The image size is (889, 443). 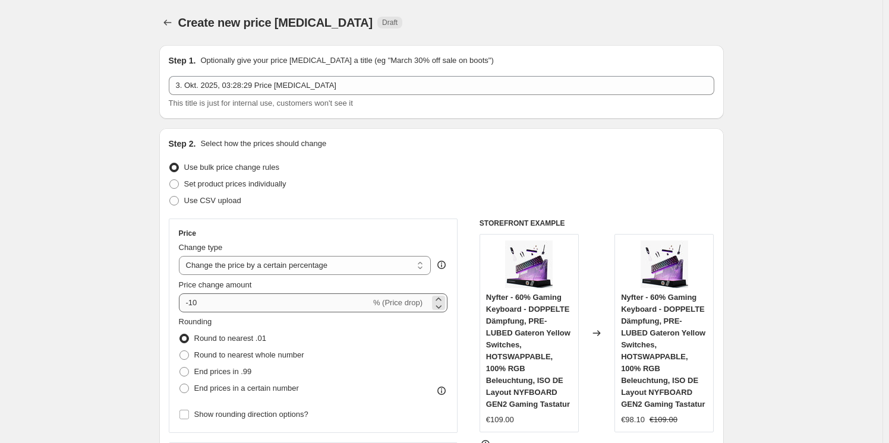 What do you see at coordinates (182, 144) in the screenshot?
I see `h2: Step 2.` at bounding box center [182, 144].